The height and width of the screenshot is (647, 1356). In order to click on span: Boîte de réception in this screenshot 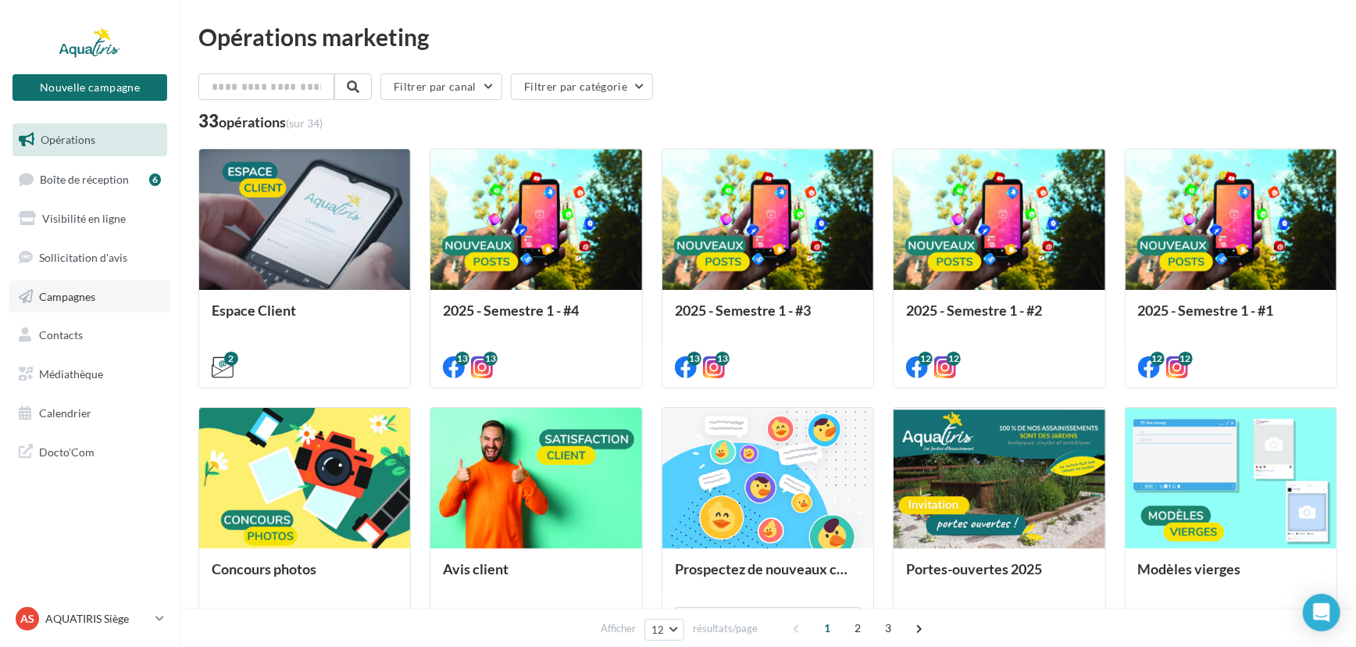, I will do `click(84, 178)`.